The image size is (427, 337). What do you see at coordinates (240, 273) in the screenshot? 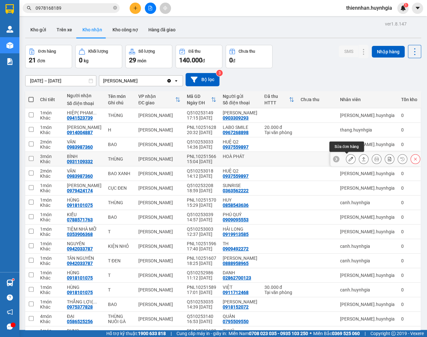
I see `div: DANH` at bounding box center [240, 273].